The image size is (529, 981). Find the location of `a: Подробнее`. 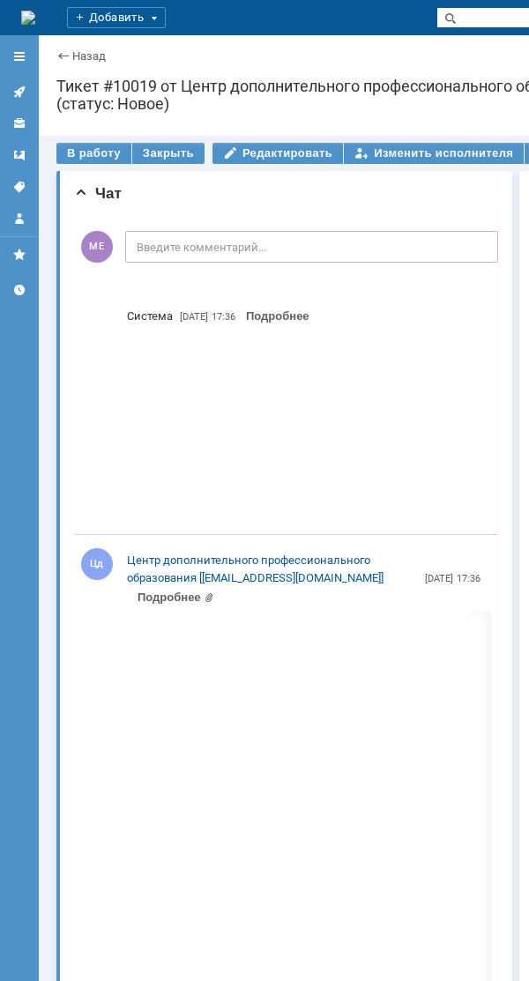

a: Подробнее is located at coordinates (278, 316).